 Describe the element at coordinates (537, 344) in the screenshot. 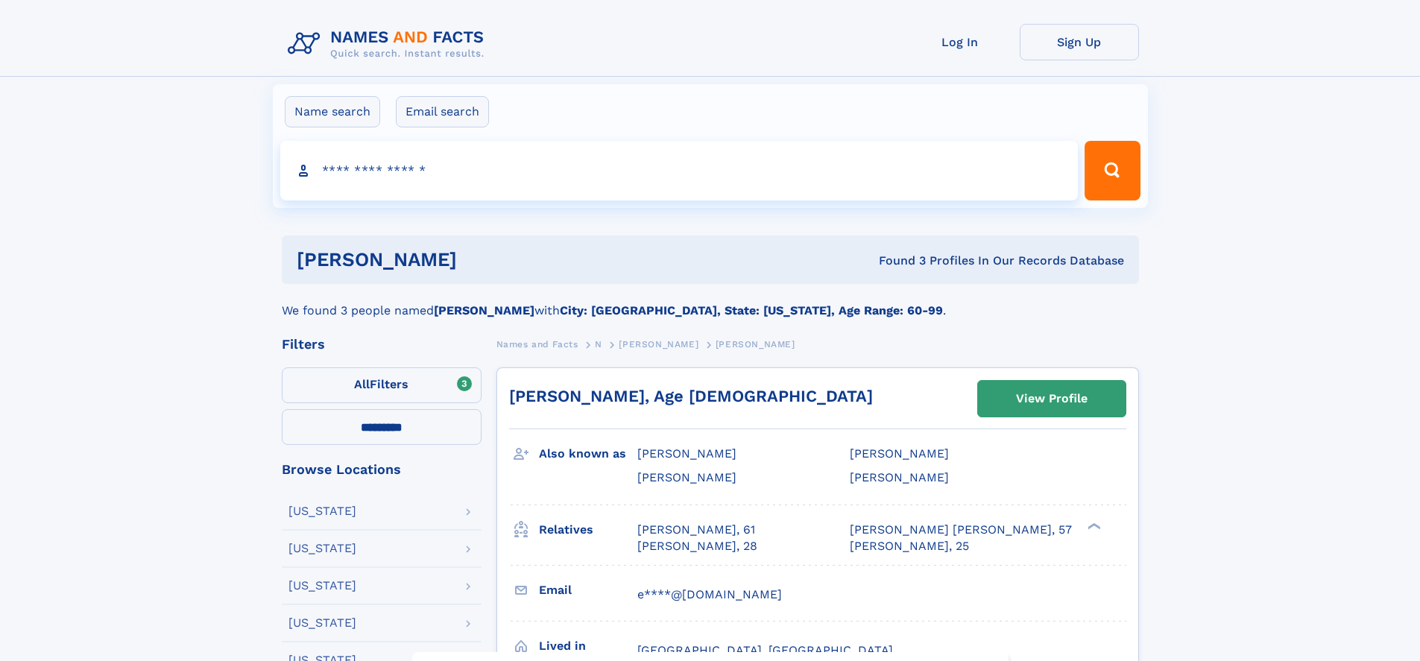

I see `a: Names and Facts` at that location.